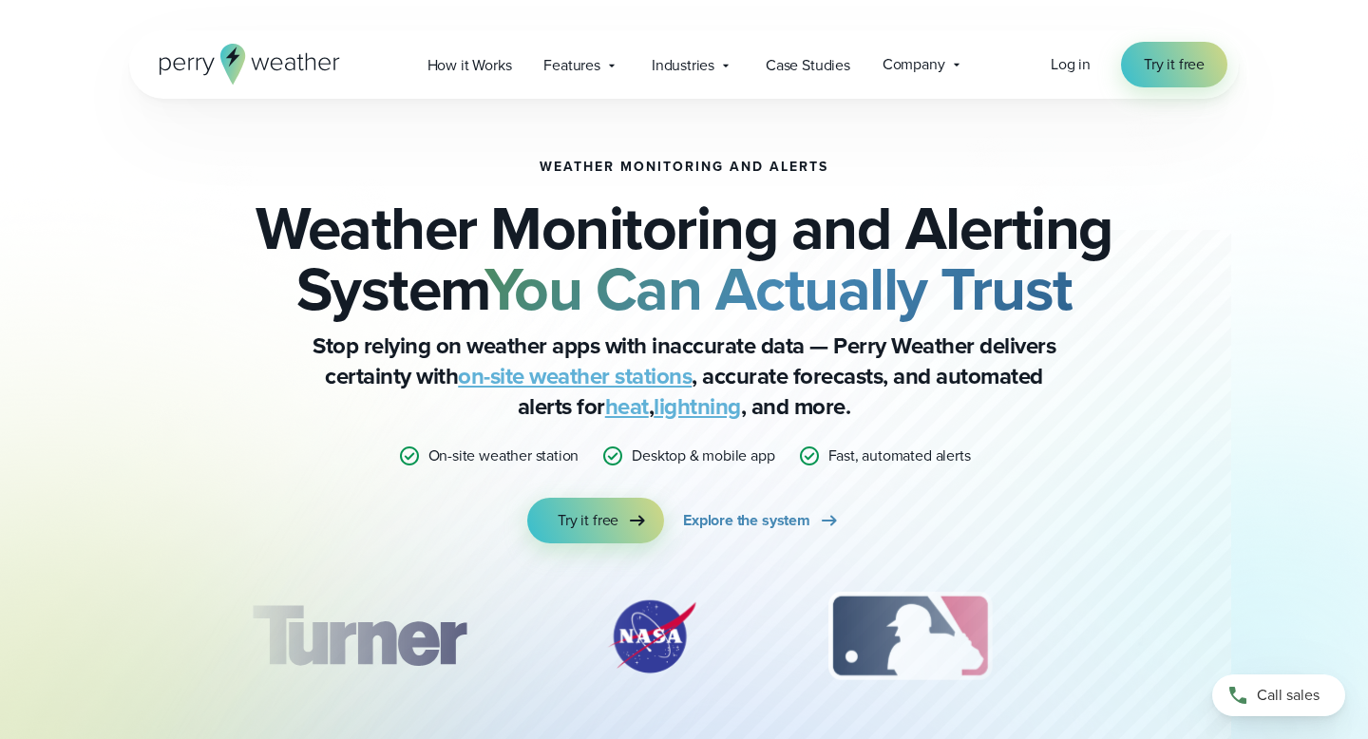  What do you see at coordinates (1178, 636) in the screenshot?
I see `div: 4 of 12` at bounding box center [1178, 636].